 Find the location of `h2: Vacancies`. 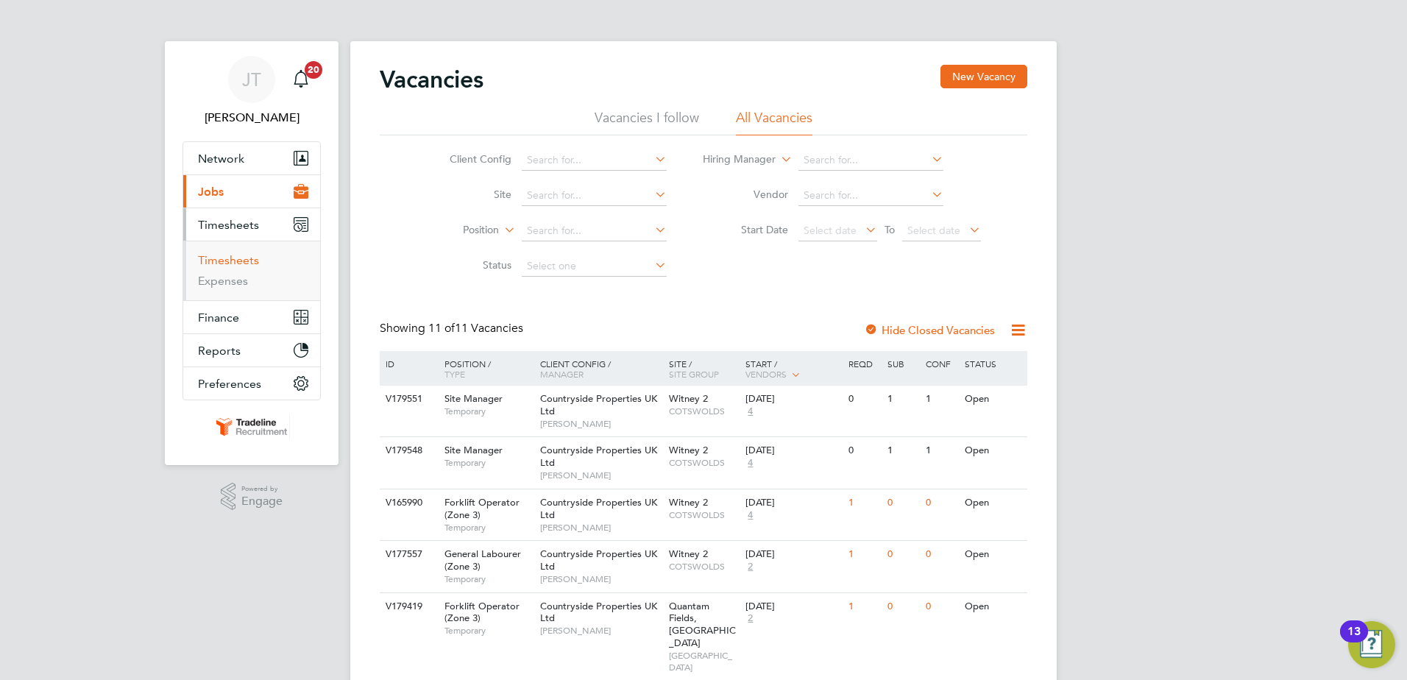

h2: Vacancies is located at coordinates (431, 79).